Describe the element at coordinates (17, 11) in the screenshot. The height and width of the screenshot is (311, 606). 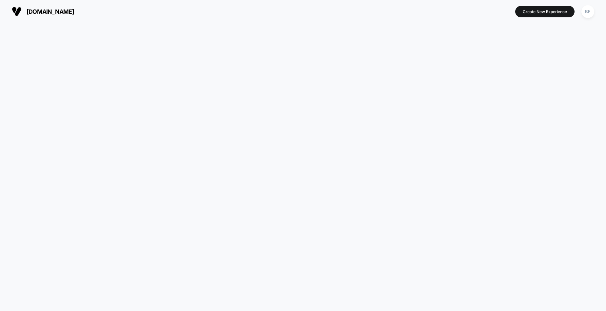
I see `img: Visually logo` at that location.